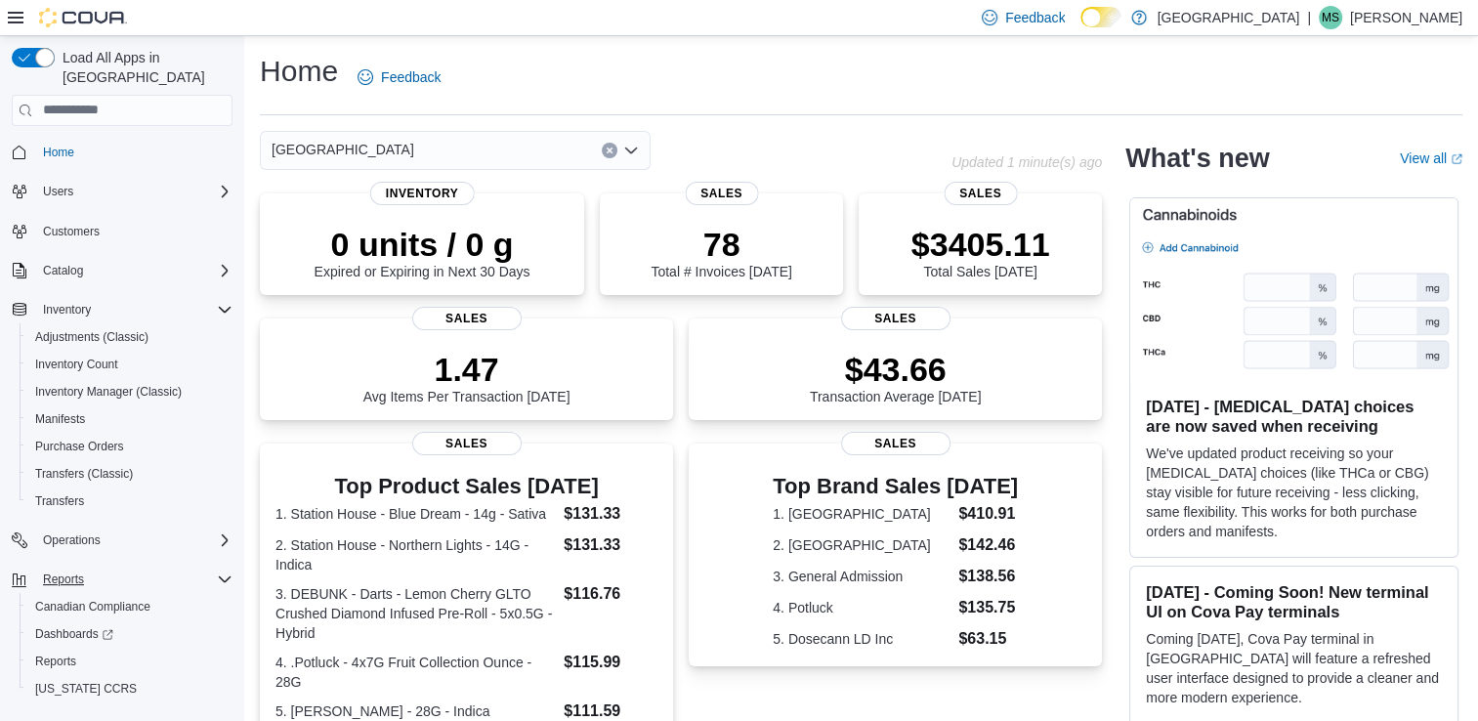 Image resolution: width=1478 pixels, height=721 pixels. I want to click on p: $43.66, so click(896, 369).